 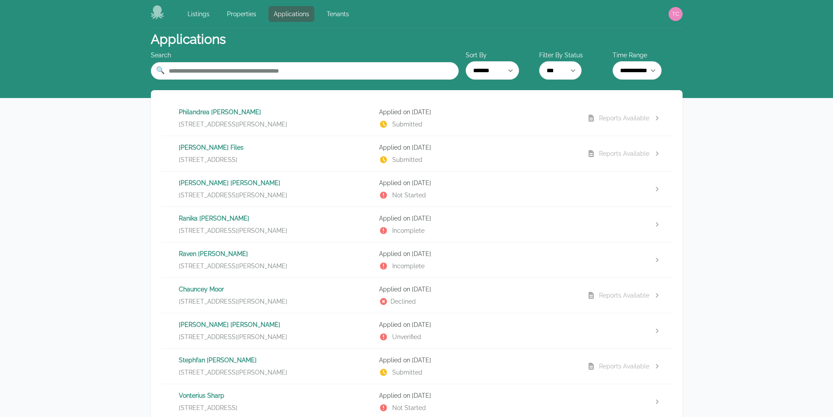 What do you see at coordinates (276, 395) in the screenshot?
I see `p: Vonterius Sharp` at bounding box center [276, 395].